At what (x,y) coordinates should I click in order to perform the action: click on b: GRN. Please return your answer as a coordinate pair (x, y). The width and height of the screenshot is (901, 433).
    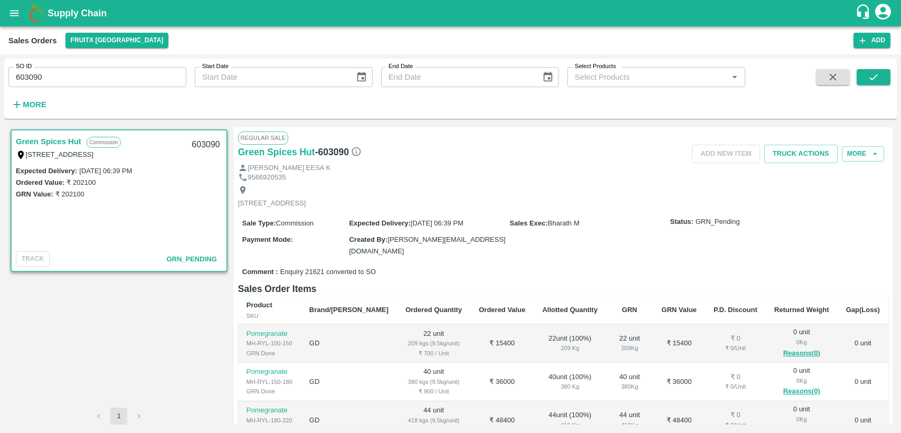
    Looking at the image, I should click on (629, 309).